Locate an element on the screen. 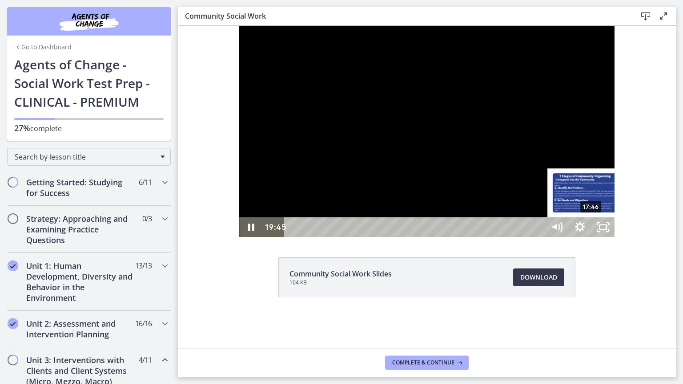 This screenshot has height=384, width=683. a: Download is located at coordinates (538, 277).